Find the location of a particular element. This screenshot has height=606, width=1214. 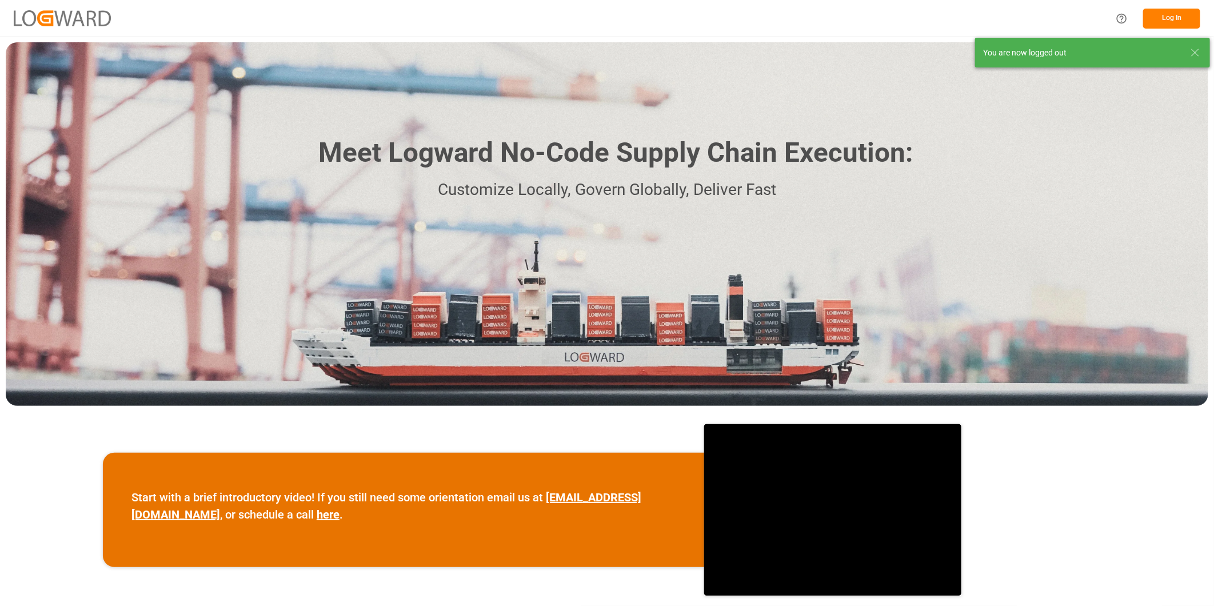

h1: Meet Logward No-Code Supply Chain Execution: is located at coordinates (616, 153).